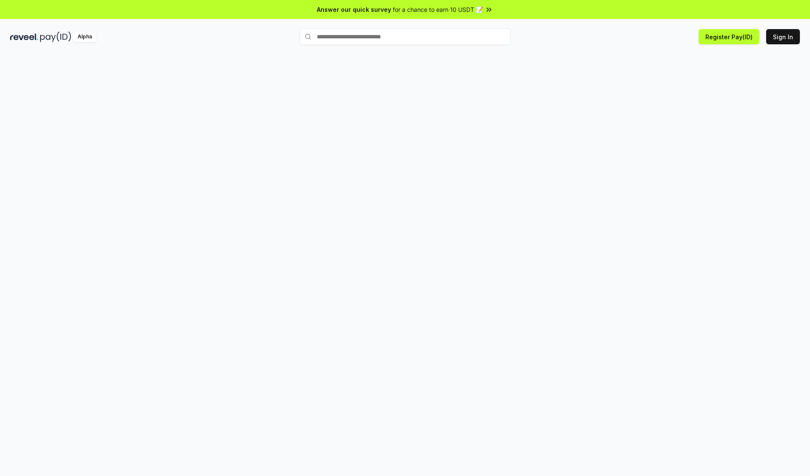 The height and width of the screenshot is (476, 810). What do you see at coordinates (729, 37) in the screenshot?
I see `button: Register Pay(ID)` at bounding box center [729, 37].